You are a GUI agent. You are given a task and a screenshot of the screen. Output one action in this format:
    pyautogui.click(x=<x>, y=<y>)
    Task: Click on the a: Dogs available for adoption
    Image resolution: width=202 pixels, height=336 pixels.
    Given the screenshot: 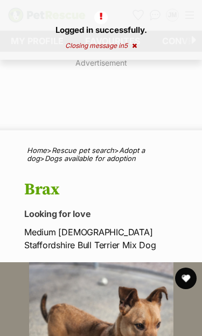 What is the action you would take?
    pyautogui.click(x=90, y=158)
    